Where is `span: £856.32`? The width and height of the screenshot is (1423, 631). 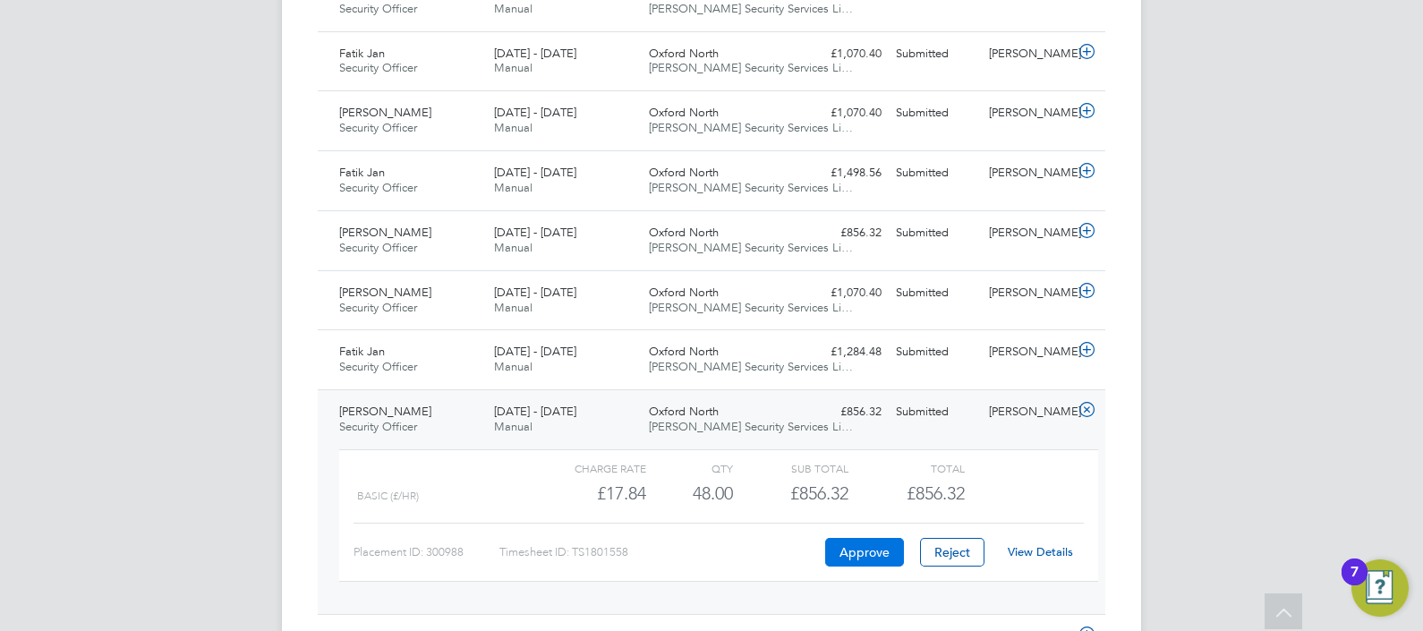 span: £856.32 is located at coordinates (935, 493).